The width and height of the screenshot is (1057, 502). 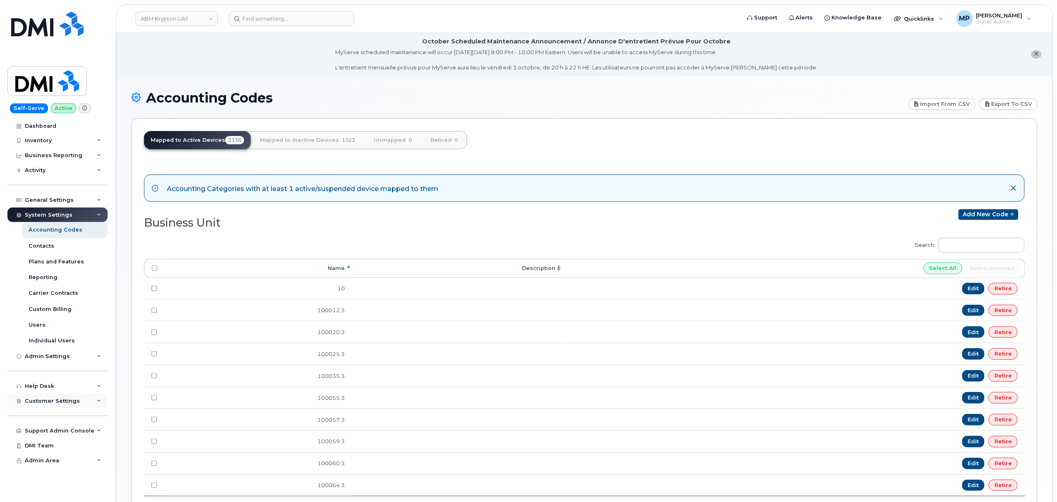 What do you see at coordinates (1036, 54) in the screenshot?
I see `button: close notification` at bounding box center [1036, 54].